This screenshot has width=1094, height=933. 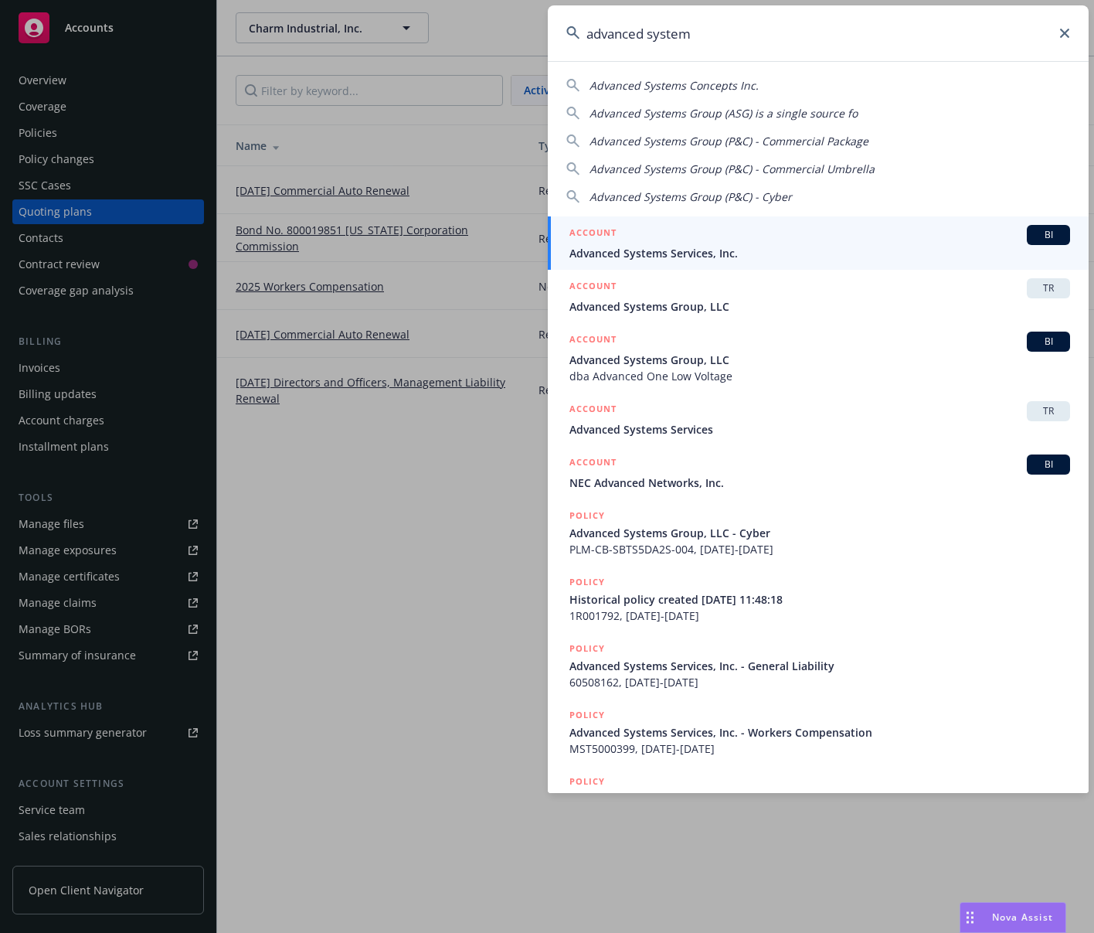 What do you see at coordinates (723, 113) in the screenshot?
I see `span: Advanced Systems Group (ASG) is a single source fo` at bounding box center [723, 113].